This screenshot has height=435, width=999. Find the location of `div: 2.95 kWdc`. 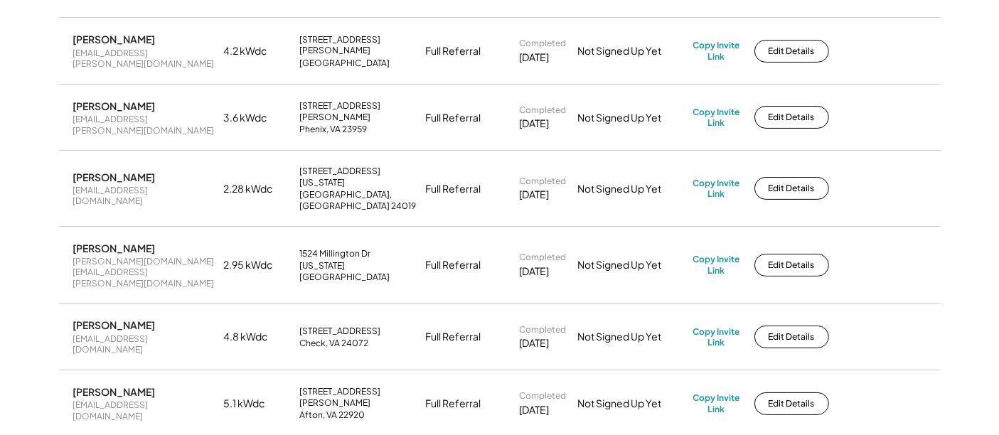

div: 2.95 kWdc is located at coordinates (257, 265).